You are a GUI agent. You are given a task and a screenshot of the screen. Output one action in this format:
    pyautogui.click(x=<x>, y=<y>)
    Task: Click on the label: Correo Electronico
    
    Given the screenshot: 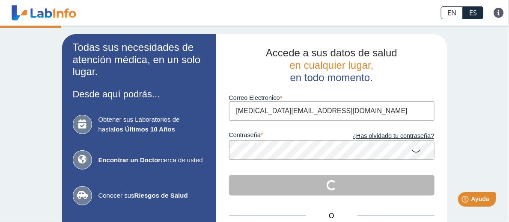 What is the action you would take?
    pyautogui.click(x=332, y=98)
    